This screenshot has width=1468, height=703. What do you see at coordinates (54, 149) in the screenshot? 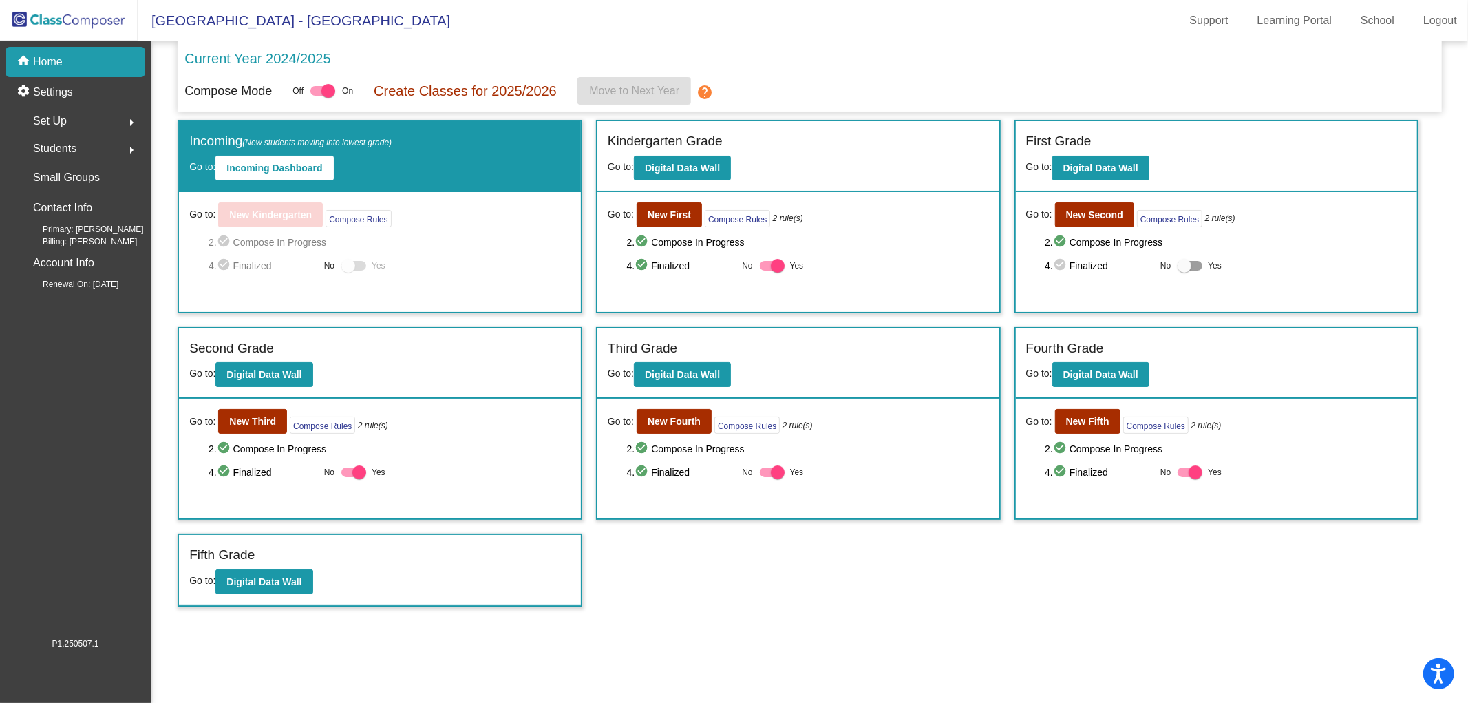
I see `span: Students` at bounding box center [54, 149].